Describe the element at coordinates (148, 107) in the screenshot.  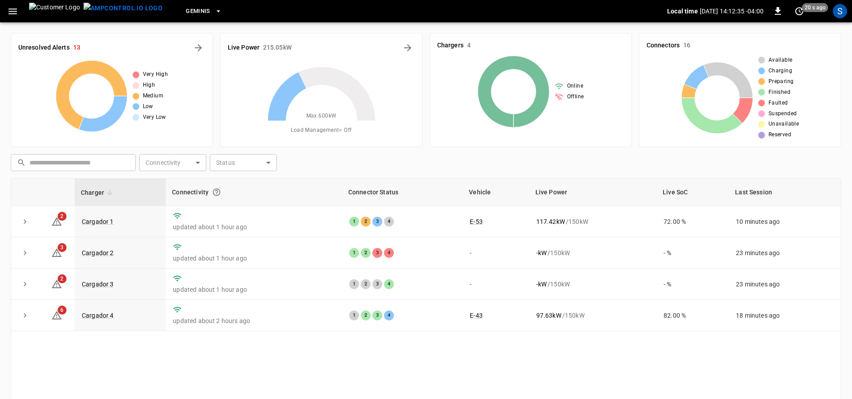
I see `span: Low` at that location.